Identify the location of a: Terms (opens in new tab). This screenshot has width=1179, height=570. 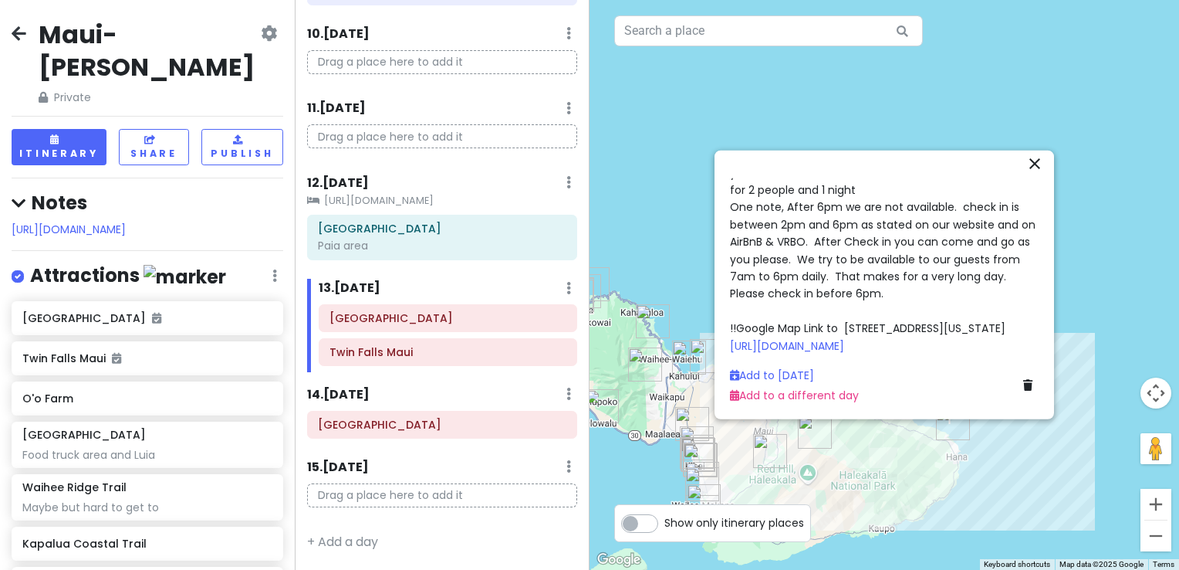
(1164, 563).